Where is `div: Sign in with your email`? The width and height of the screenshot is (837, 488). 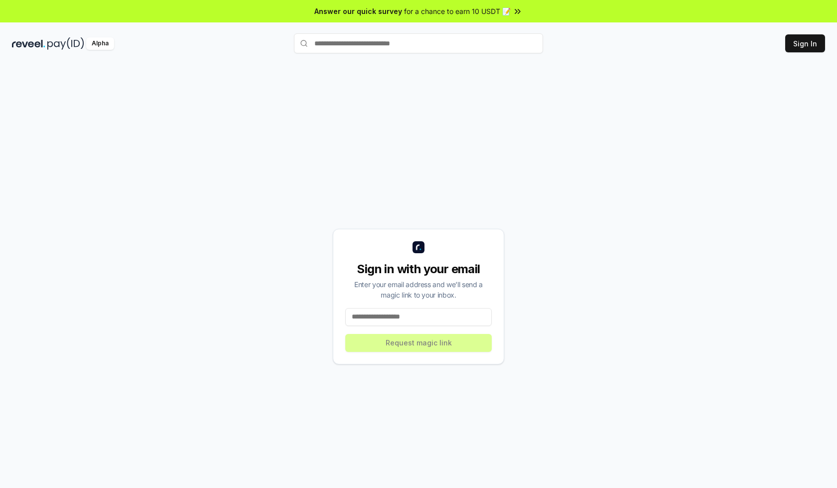 div: Sign in with your email is located at coordinates (418, 269).